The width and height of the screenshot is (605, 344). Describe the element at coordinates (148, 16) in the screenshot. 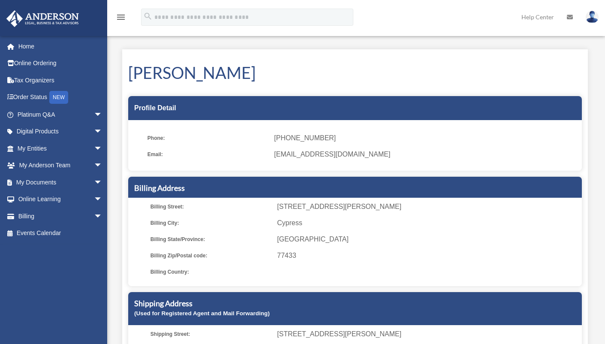

I see `i: search` at that location.